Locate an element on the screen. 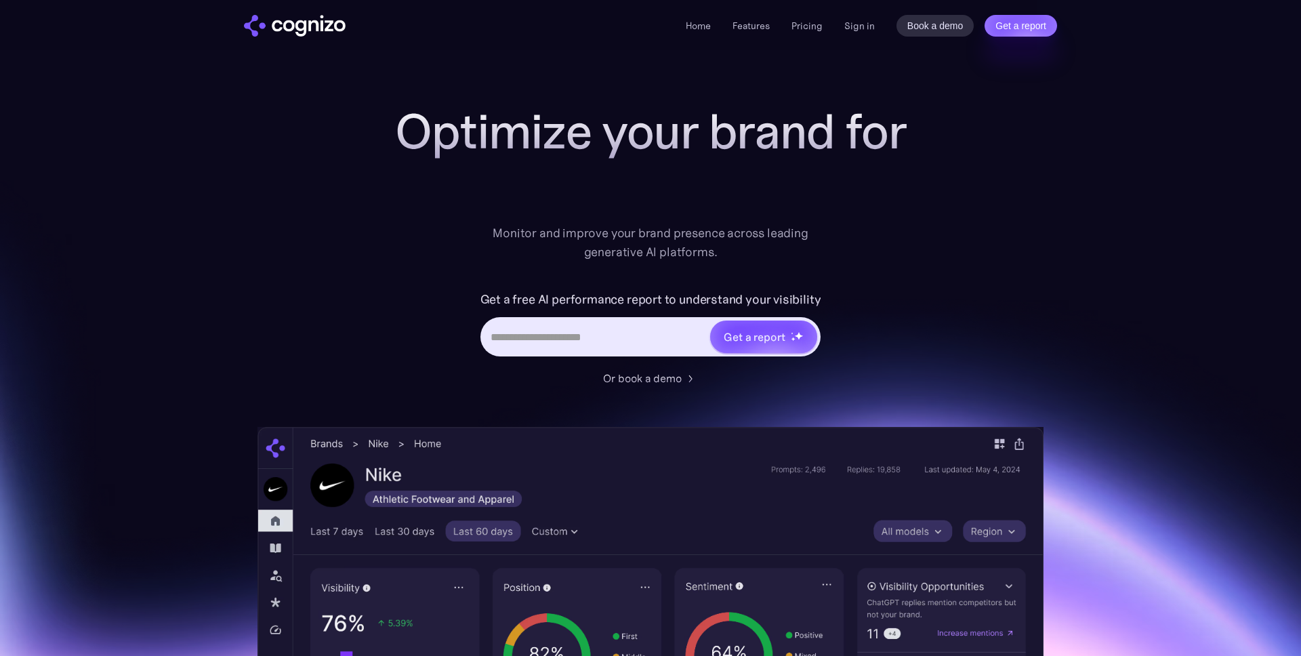  a: Home is located at coordinates (698, 26).